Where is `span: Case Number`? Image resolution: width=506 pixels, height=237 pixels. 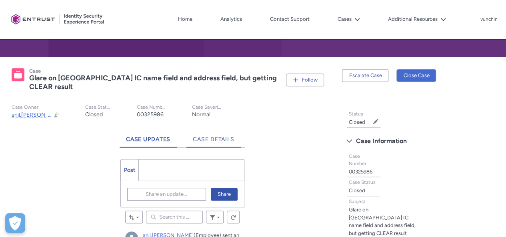
span: Case Number is located at coordinates (357, 160).